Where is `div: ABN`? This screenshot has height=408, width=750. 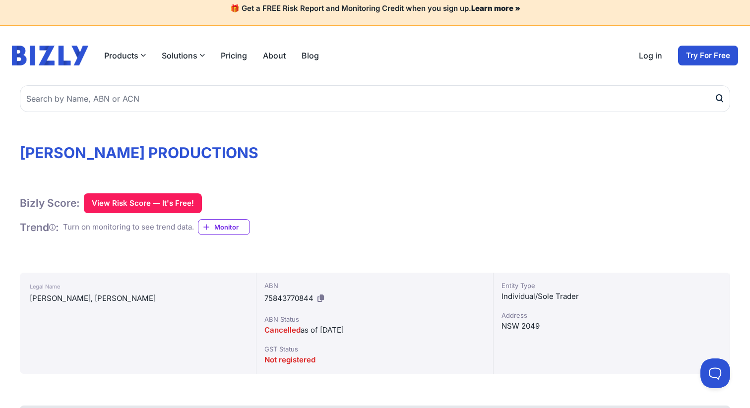 div: ABN is located at coordinates (375, 286).